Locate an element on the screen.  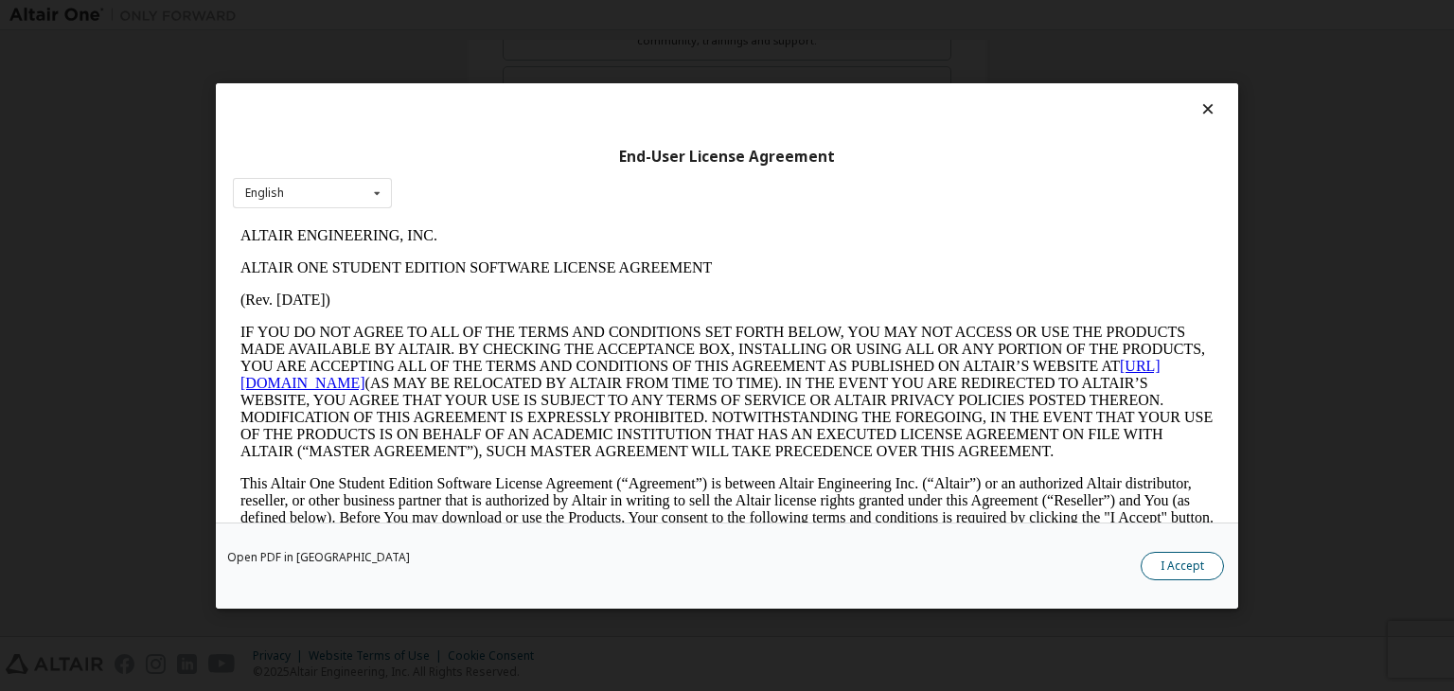
p: This Altair One Student Edition Software License Agreement (“Agreement”) is between Altair Engine... is located at coordinates (494, 290).